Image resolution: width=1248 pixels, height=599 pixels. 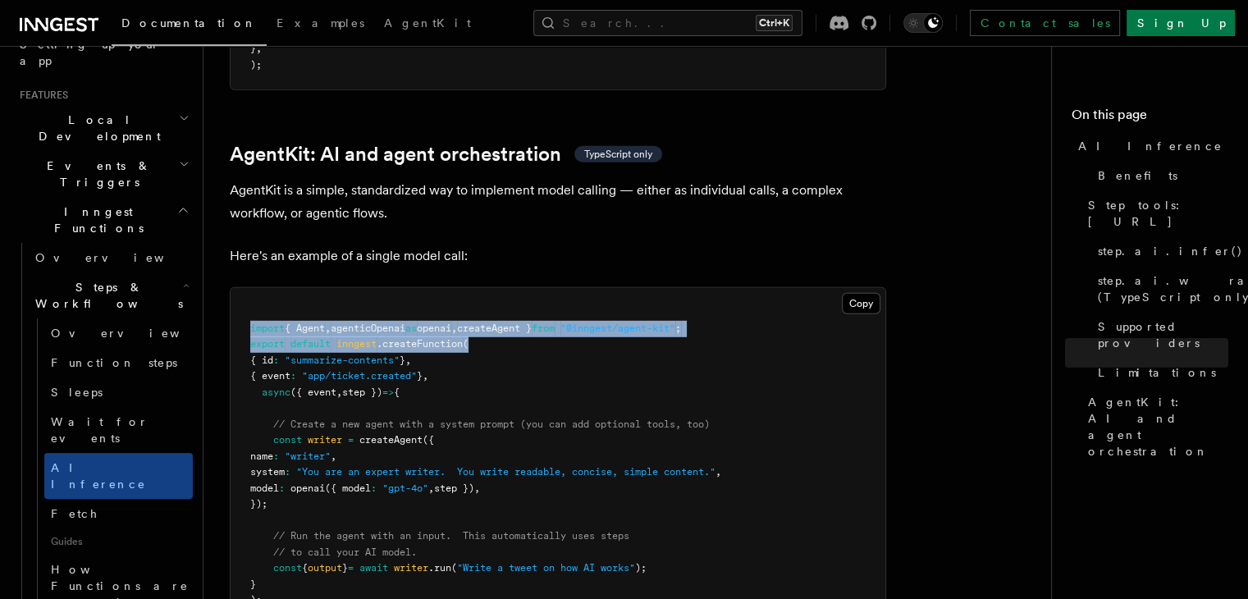 I want to click on span: Events & Triggers, so click(x=96, y=174).